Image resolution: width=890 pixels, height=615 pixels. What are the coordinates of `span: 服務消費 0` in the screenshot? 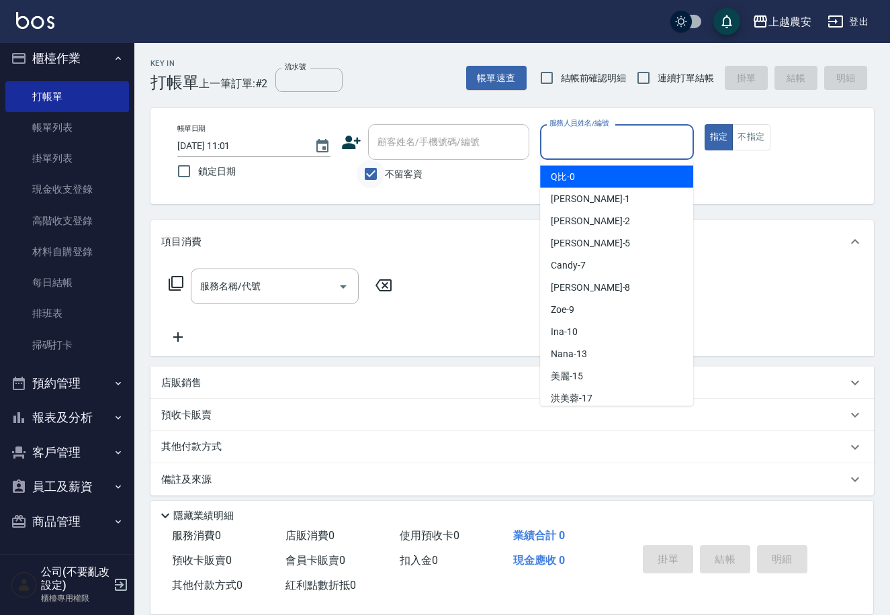 It's located at (196, 536).